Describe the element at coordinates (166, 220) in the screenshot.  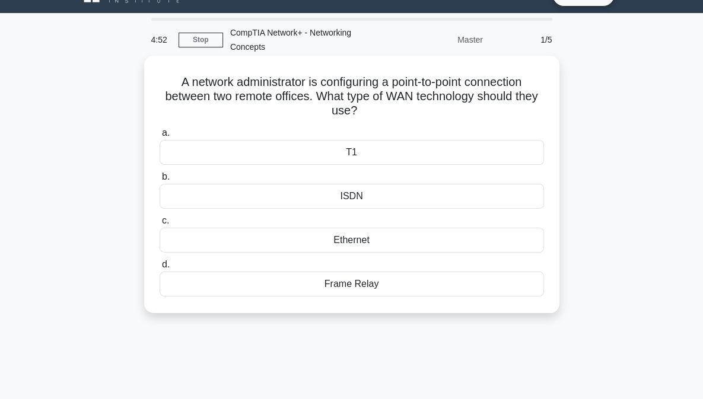
I see `span: c.` at that location.